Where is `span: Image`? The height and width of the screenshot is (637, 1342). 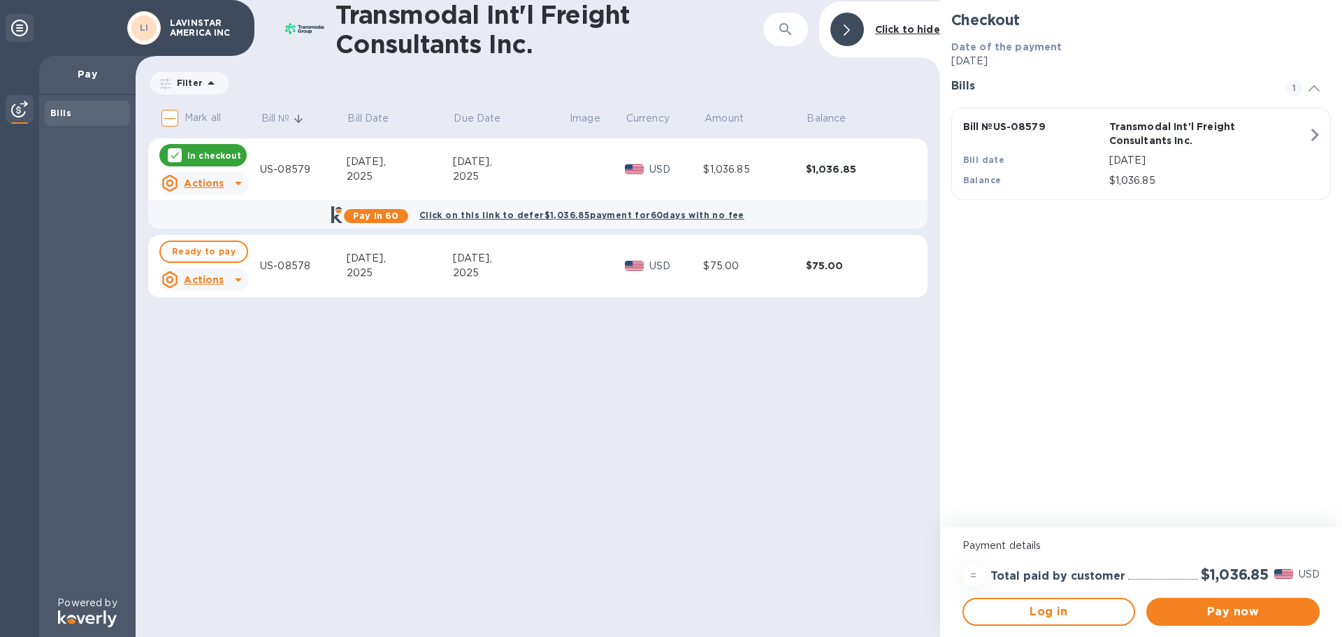
span: Image is located at coordinates (585, 118).